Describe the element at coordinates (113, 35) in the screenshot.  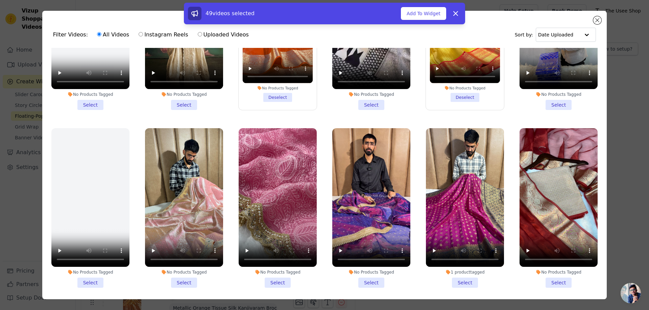
I see `label: All Videos` at that location.